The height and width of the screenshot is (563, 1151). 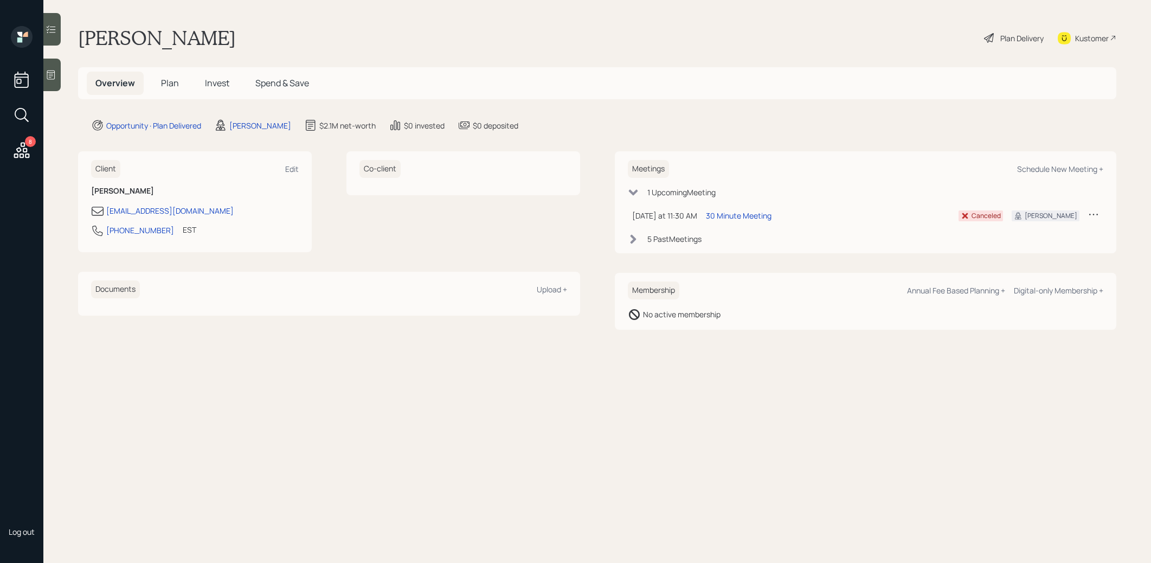 I want to click on div: 5 Past Meeting s, so click(x=674, y=238).